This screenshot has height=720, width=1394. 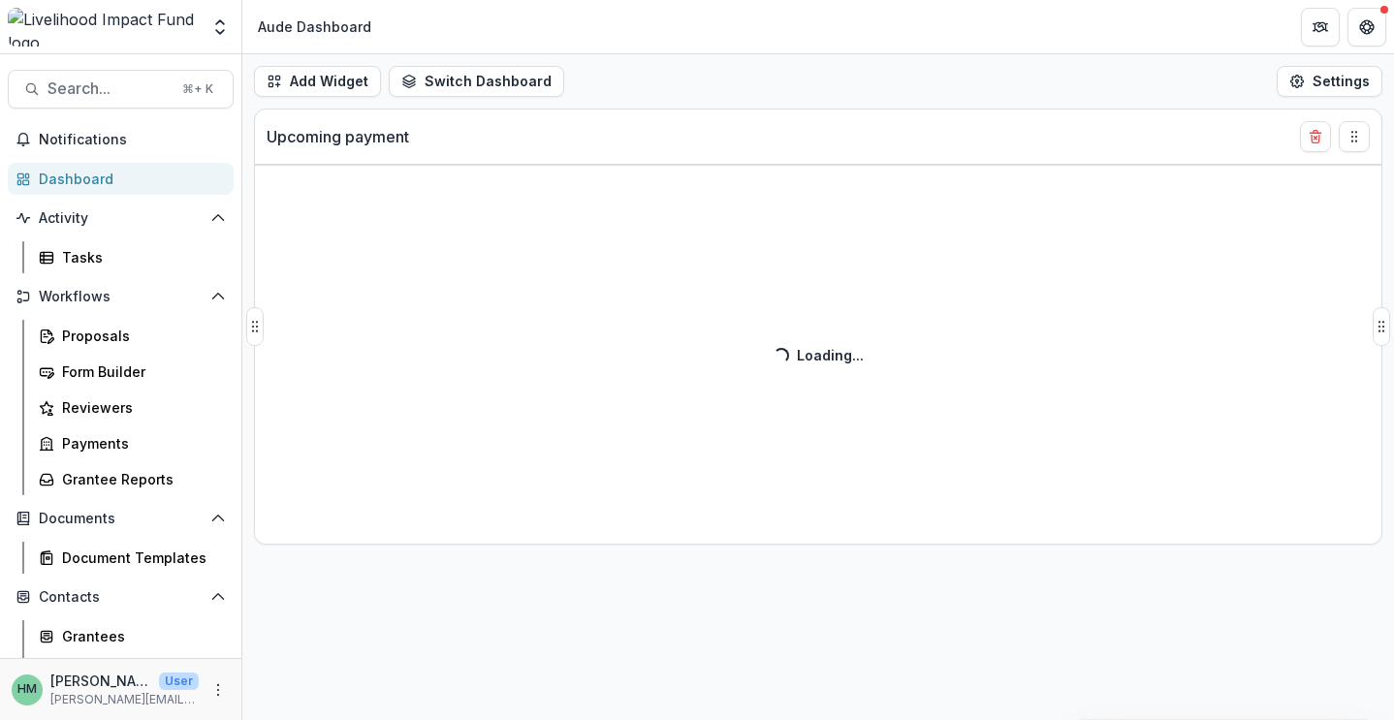 I want to click on button: Switch Dashboard, so click(x=476, y=81).